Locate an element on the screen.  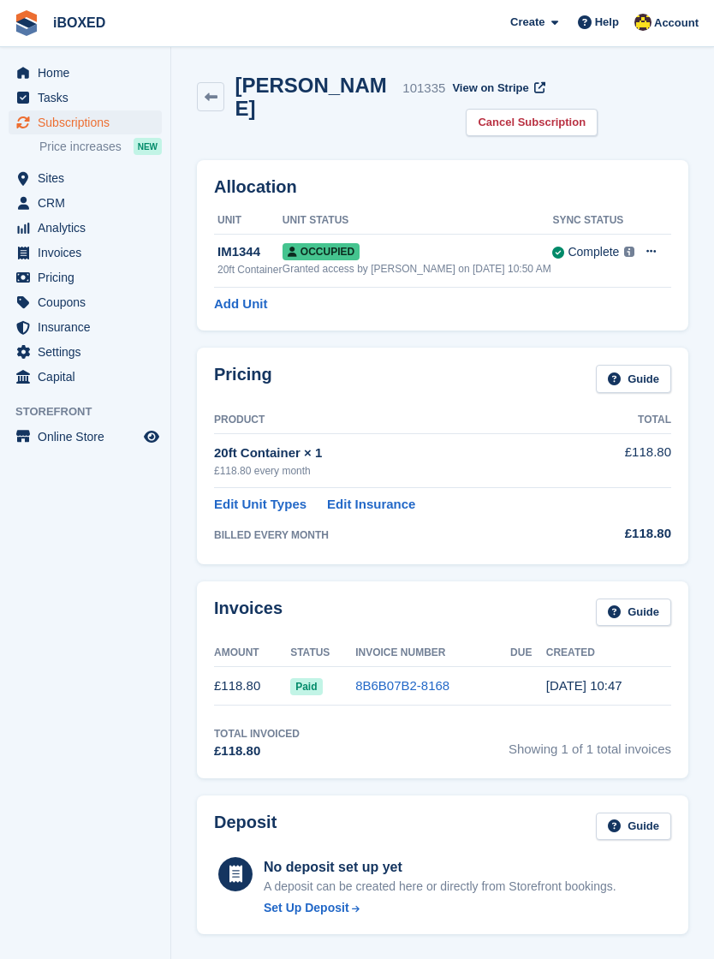
div: BILLED EVERY MONTH is located at coordinates (400, 535).